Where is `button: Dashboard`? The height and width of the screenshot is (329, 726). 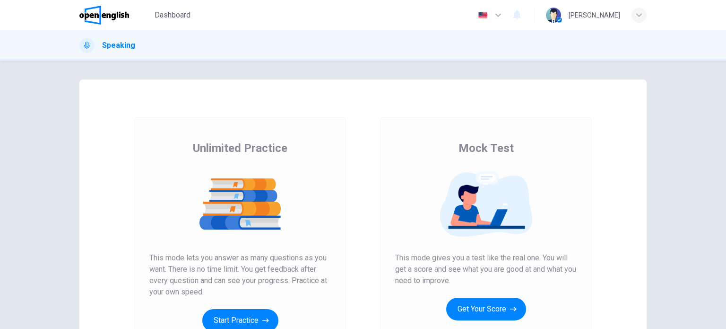
button: Dashboard is located at coordinates (173, 15).